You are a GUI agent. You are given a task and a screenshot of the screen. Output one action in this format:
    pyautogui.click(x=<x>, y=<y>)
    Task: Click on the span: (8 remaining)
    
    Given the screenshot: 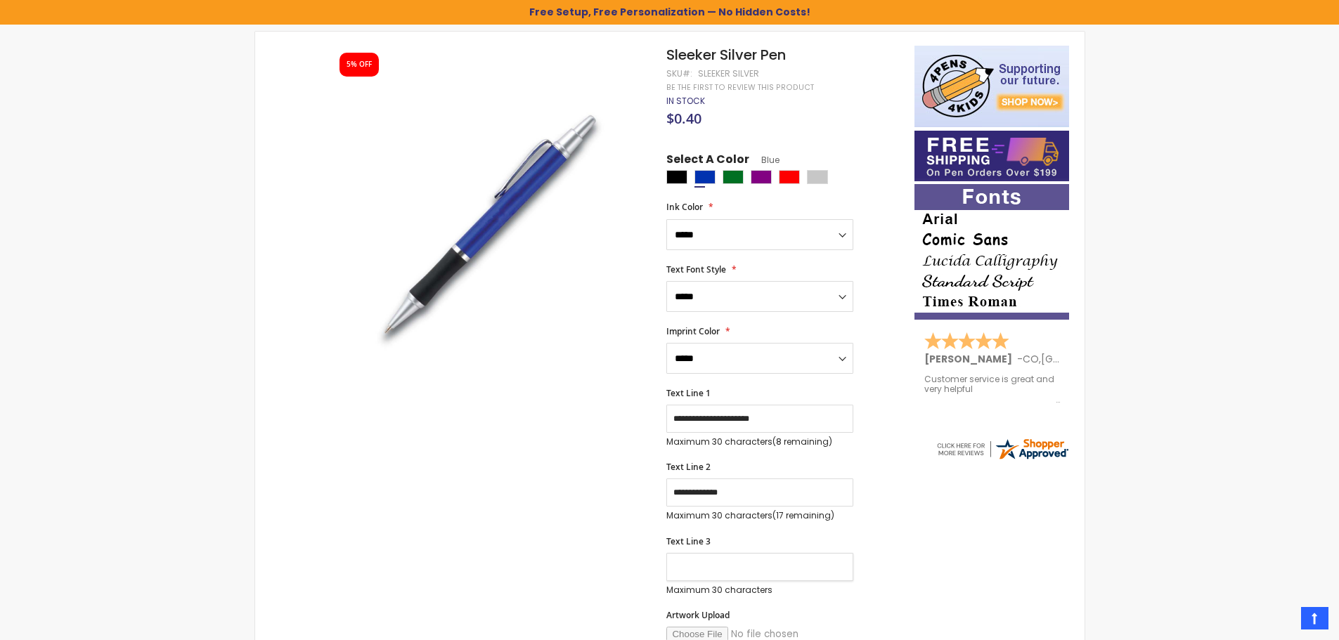 What is the action you would take?
    pyautogui.click(x=802, y=441)
    